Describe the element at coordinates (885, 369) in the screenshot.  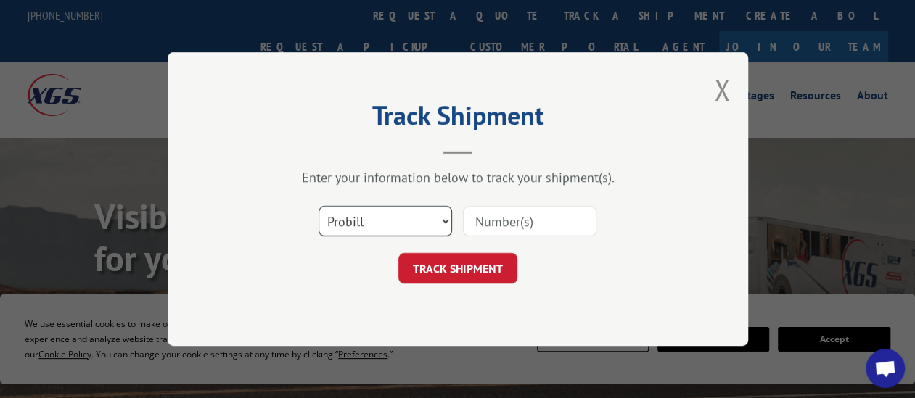
I see `a: Open chat` at that location.